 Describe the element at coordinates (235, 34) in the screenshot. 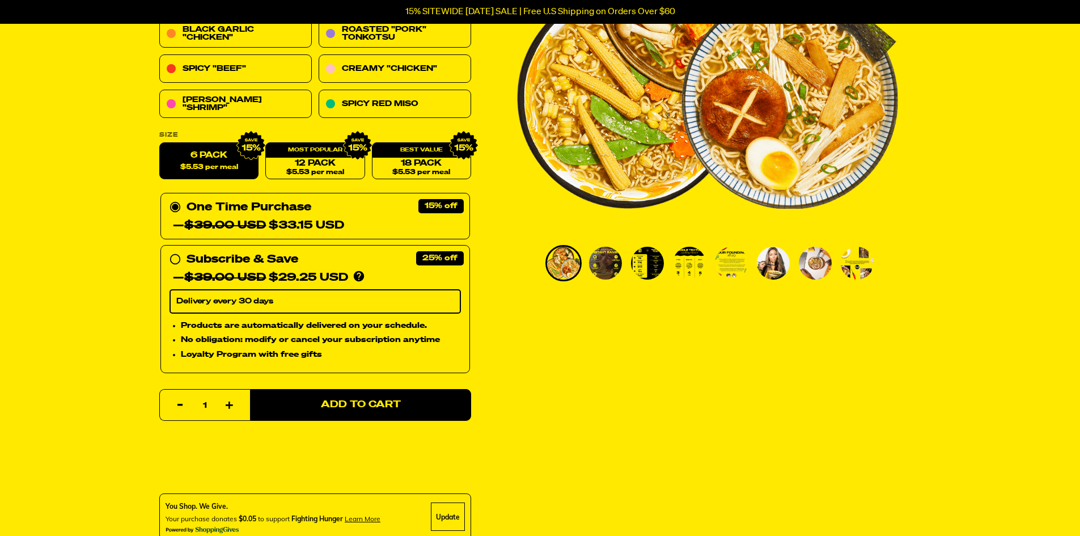

I see `a: Black Garlic "Chicken"` at that location.